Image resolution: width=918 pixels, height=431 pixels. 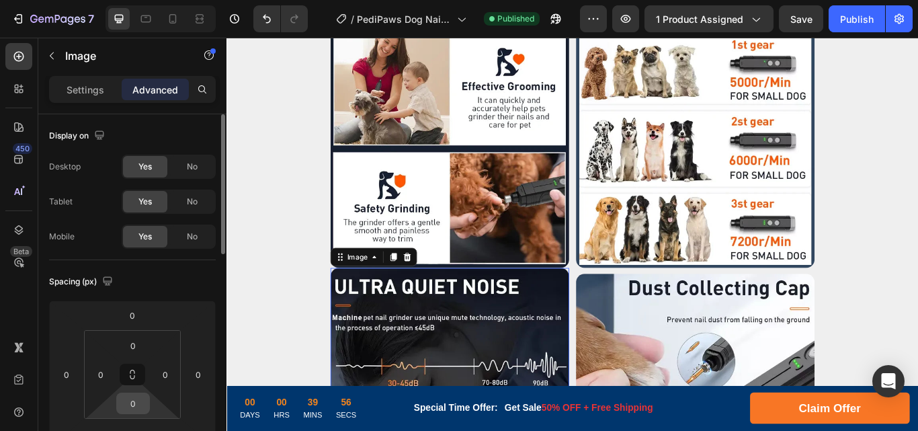 I want to click on div: Desktop, so click(x=65, y=167).